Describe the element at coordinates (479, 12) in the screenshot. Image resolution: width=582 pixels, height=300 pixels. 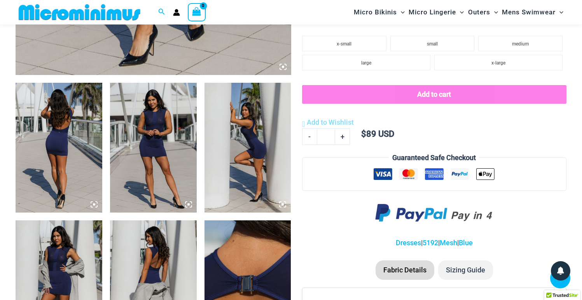
I see `span: Outers` at that location.